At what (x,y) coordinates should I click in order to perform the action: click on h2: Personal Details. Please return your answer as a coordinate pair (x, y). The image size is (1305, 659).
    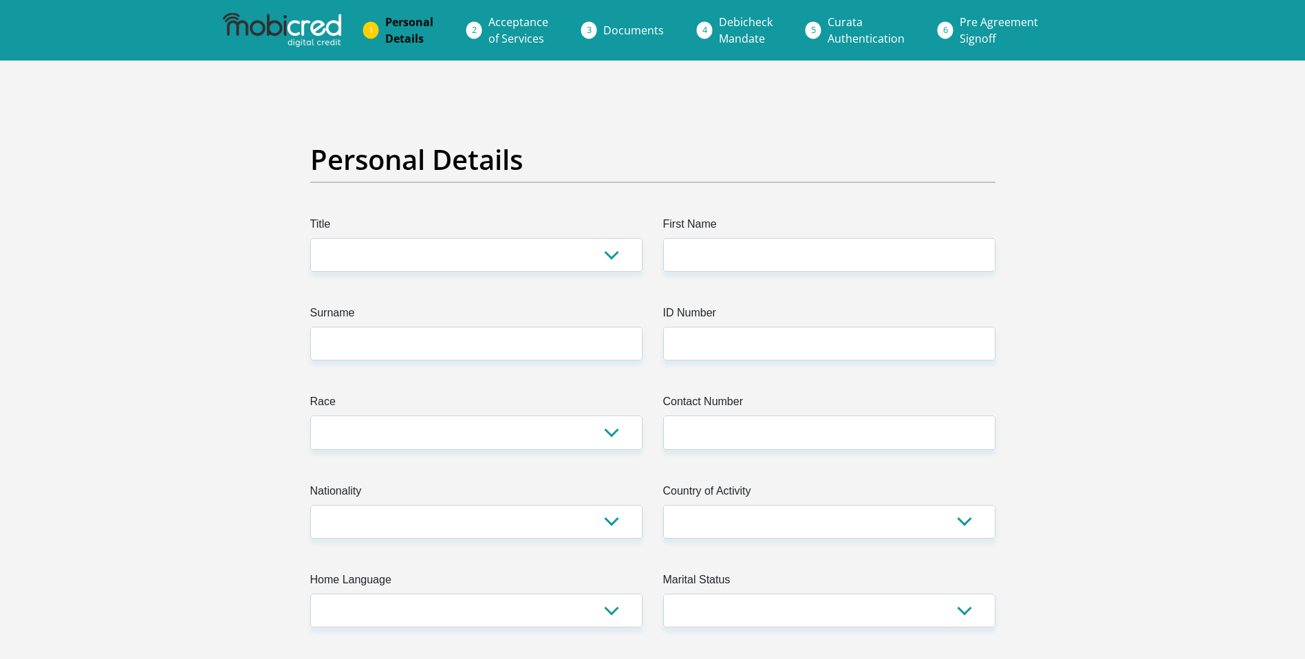
    Looking at the image, I should click on (653, 160).